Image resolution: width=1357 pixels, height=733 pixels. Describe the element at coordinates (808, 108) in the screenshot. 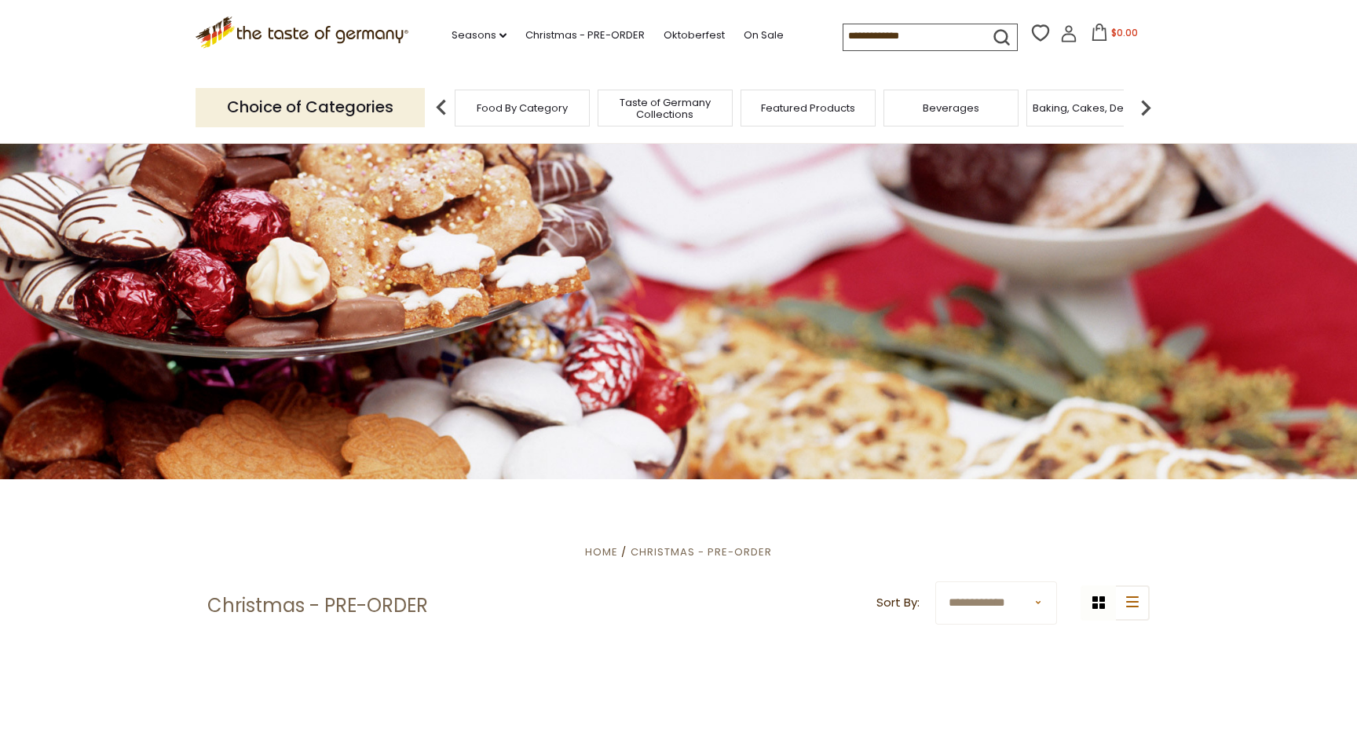

I see `a: Featured Products` at that location.